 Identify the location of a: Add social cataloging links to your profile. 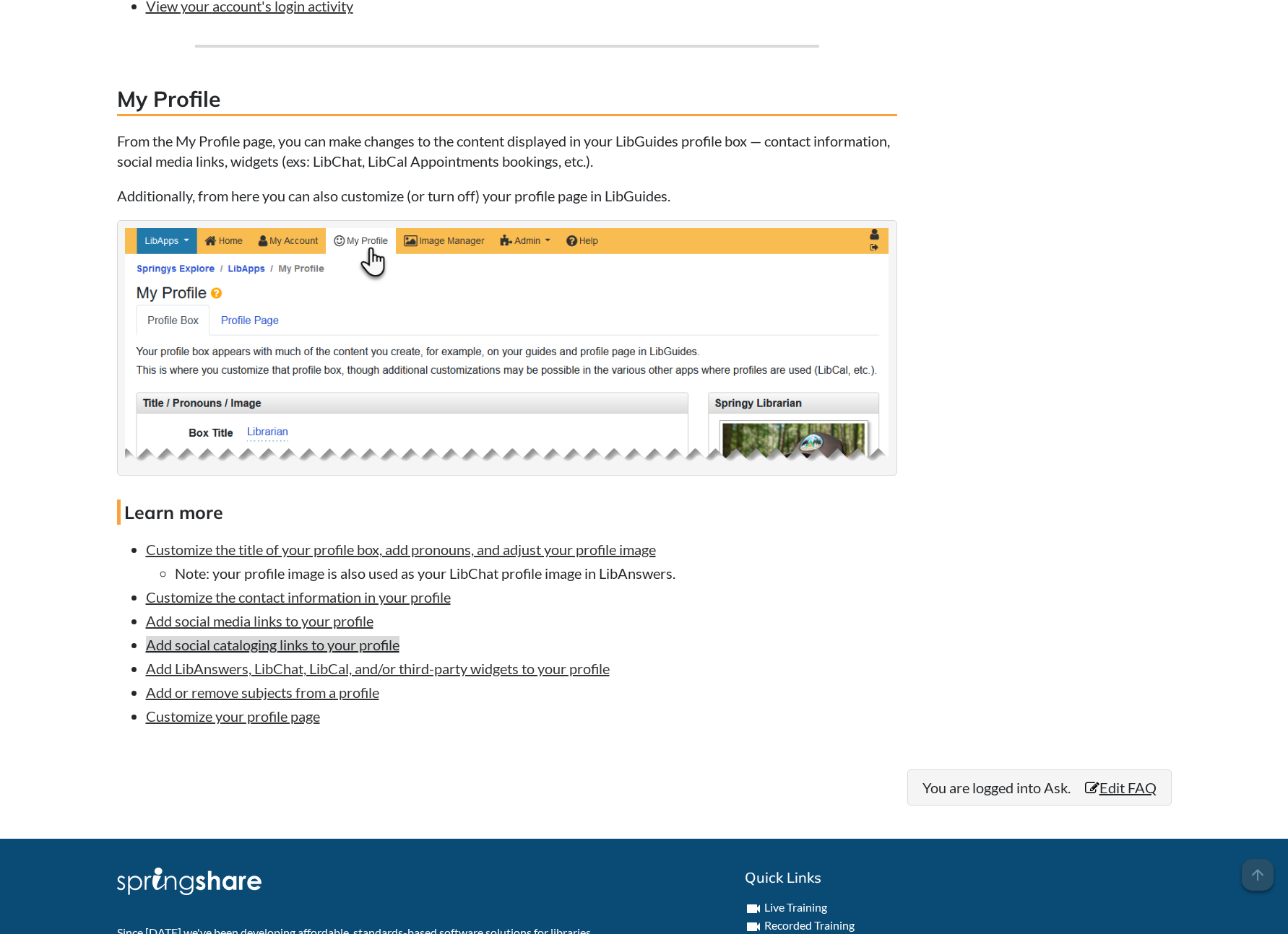
(272, 645).